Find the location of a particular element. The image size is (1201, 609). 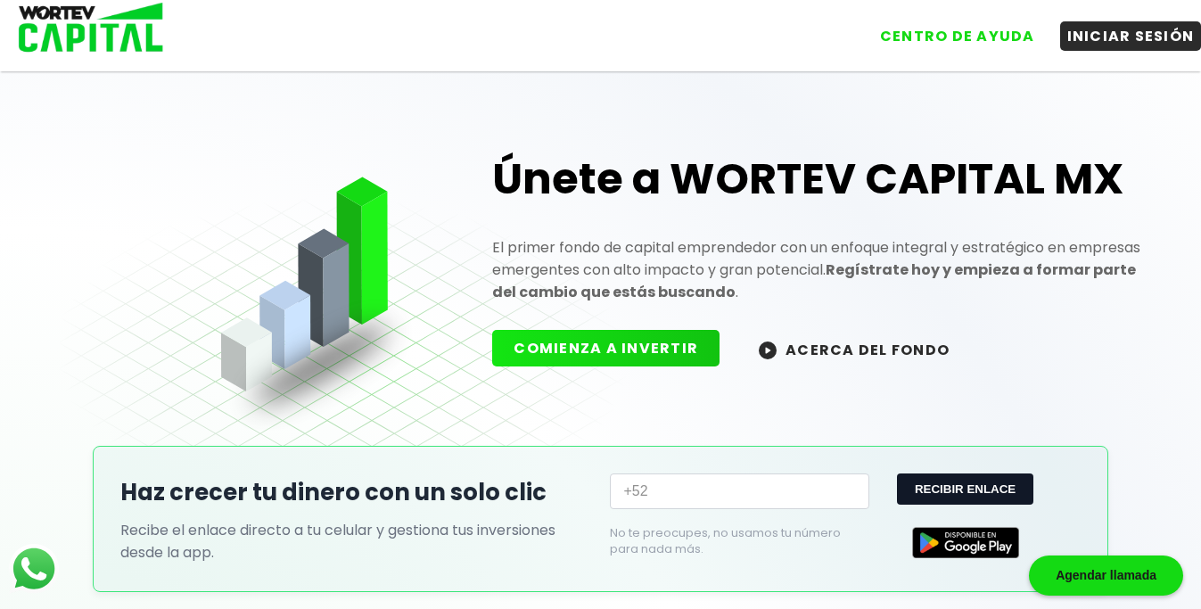

p: Recibe el enlace directo a tu celular y gestiona tus inversiones desde la app. is located at coordinates (356, 541).